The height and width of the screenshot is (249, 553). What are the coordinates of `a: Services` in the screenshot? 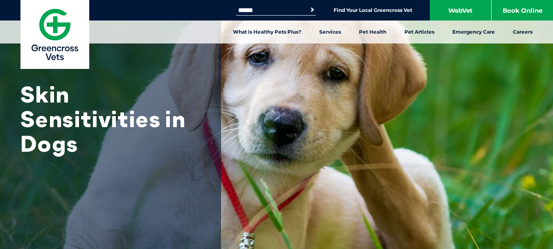 It's located at (330, 32).